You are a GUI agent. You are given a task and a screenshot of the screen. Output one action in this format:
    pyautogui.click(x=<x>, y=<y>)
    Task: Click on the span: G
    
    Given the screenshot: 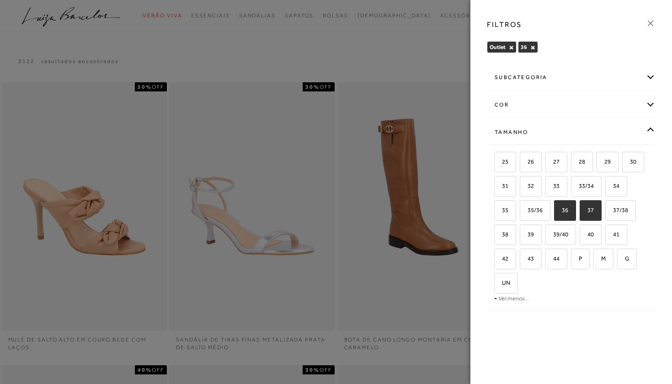 What is the action you would take?
    pyautogui.click(x=624, y=258)
    